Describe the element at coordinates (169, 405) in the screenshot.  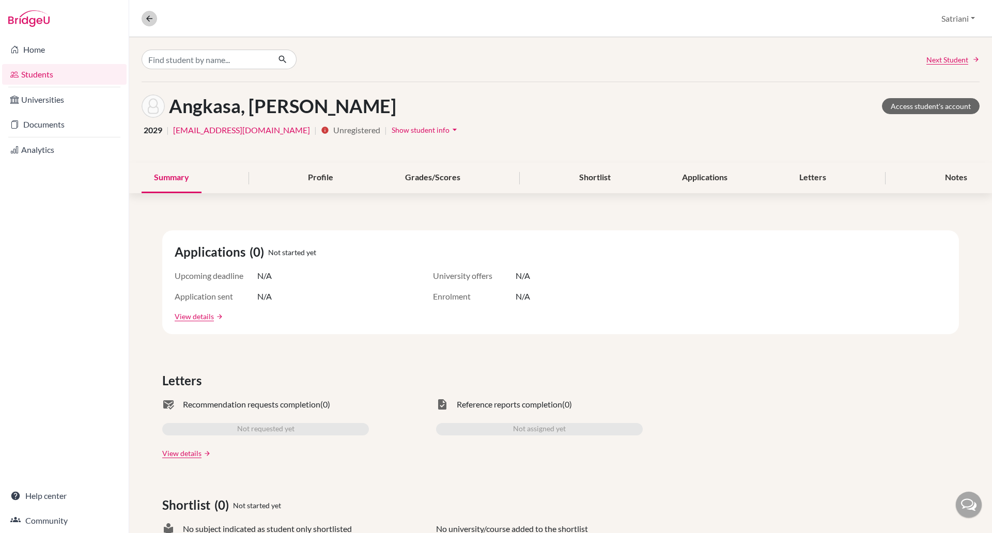
I see `span: mark_email_read` at that location.